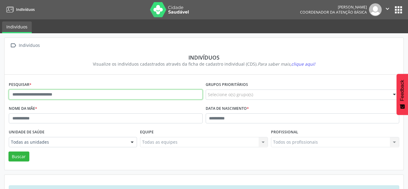 This screenshot has height=189, width=408. Describe the element at coordinates (19, 157) in the screenshot. I see `button: Buscar` at that location.